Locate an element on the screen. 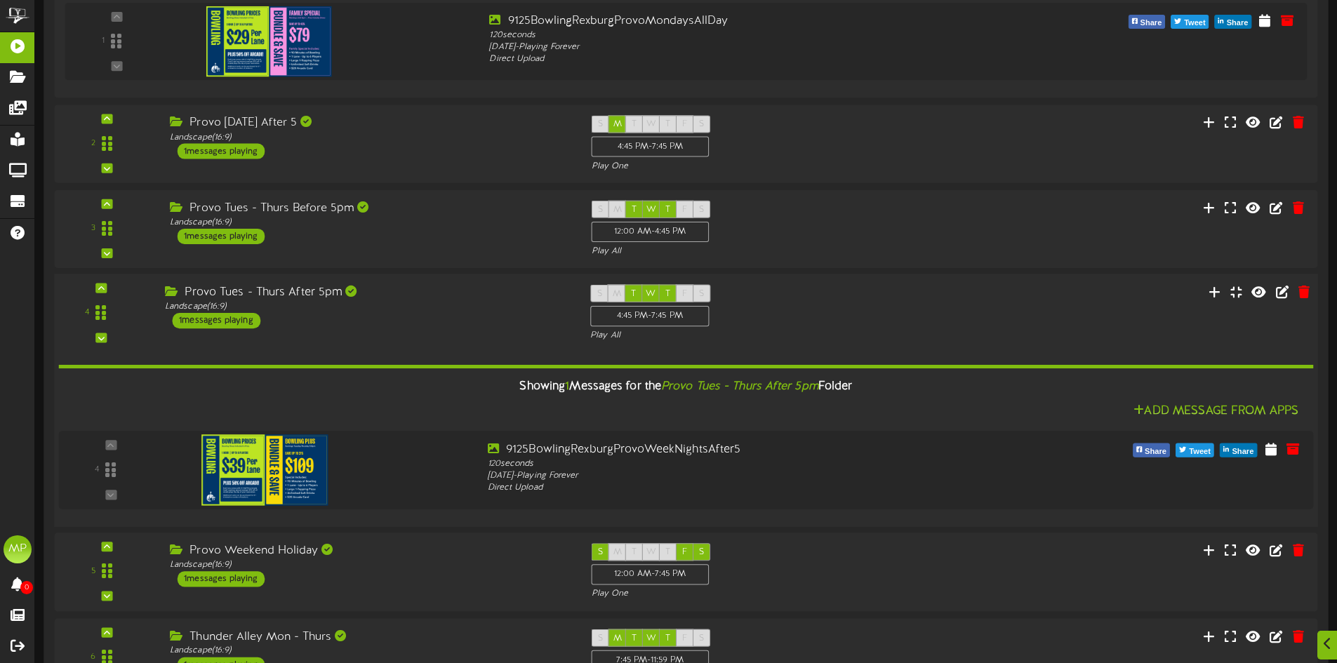 The image size is (1337, 663). div: 9125BowlingRexburgProvoWeekNightsAfter5 is located at coordinates (738, 450).